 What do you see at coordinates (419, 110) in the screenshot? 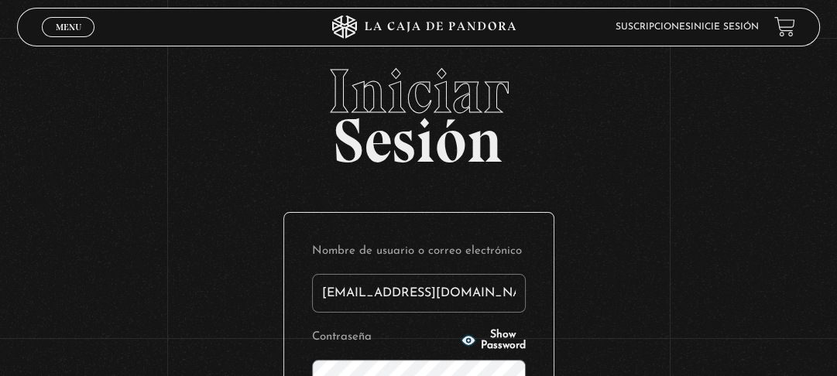
I see `h2: Sesión` at bounding box center [419, 110].